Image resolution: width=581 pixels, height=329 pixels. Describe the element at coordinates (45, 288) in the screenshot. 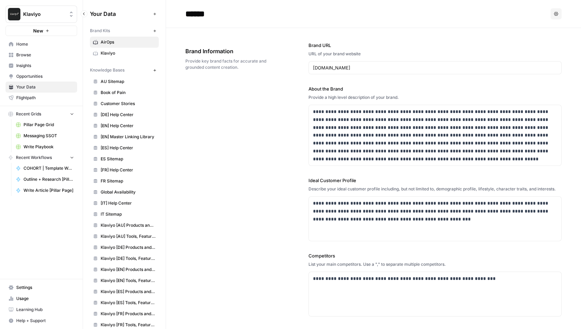

I see `span: Settings` at that location.